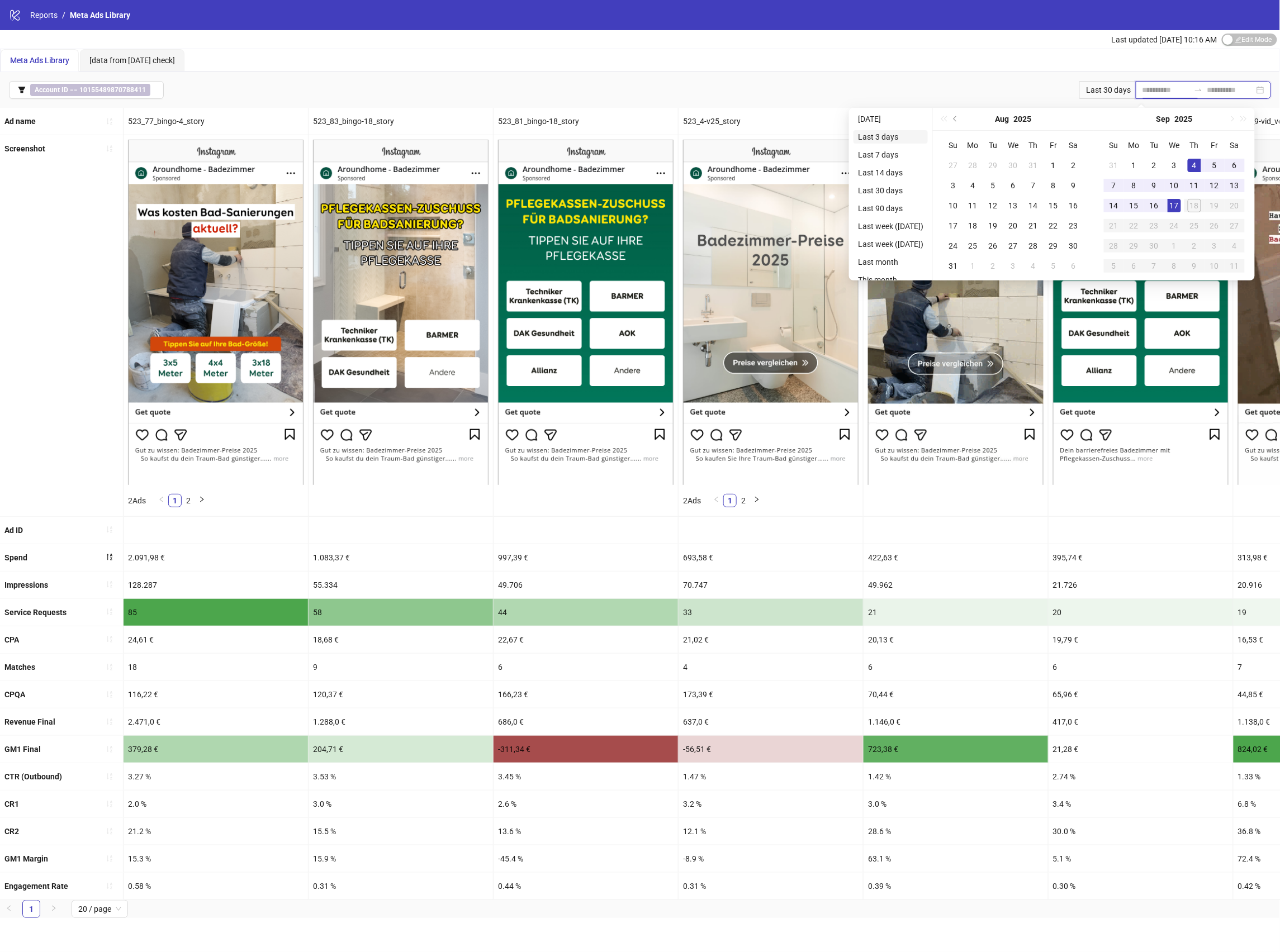 The image size is (1280, 952). What do you see at coordinates (1194, 205) in the screenshot?
I see `td: 2025-09-18` at bounding box center [1194, 205].